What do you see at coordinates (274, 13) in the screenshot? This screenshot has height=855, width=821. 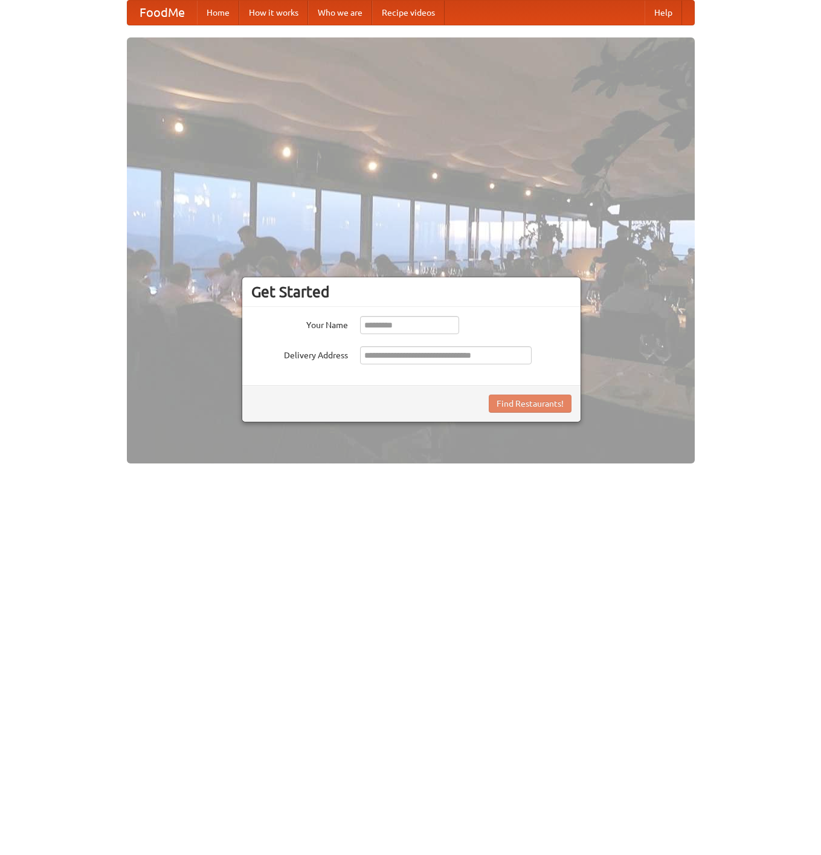 I see `a: How it works` at bounding box center [274, 13].